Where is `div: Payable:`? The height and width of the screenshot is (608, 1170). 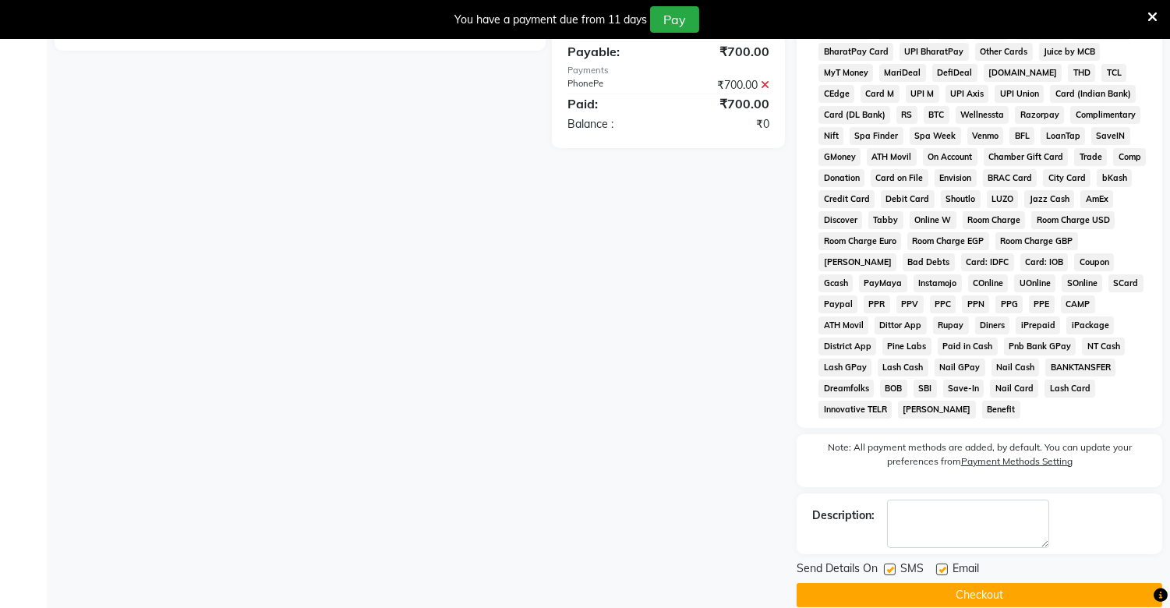
div: Payable: is located at coordinates (612, 51).